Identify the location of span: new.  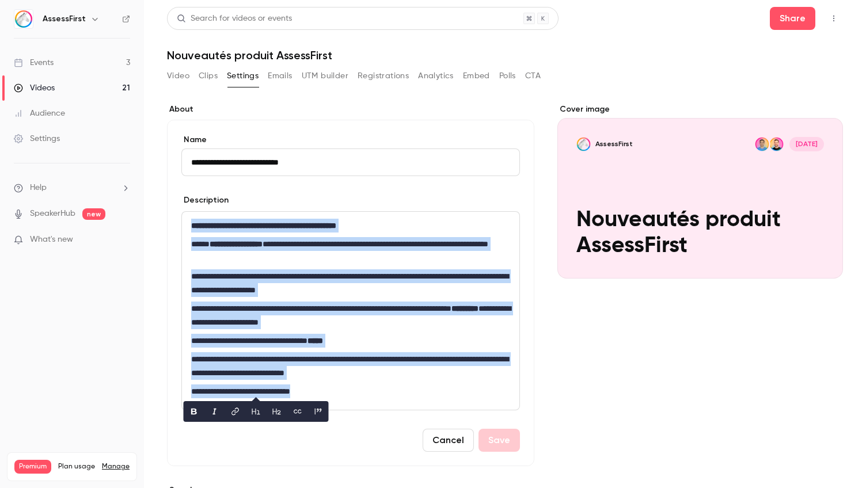
(94, 214).